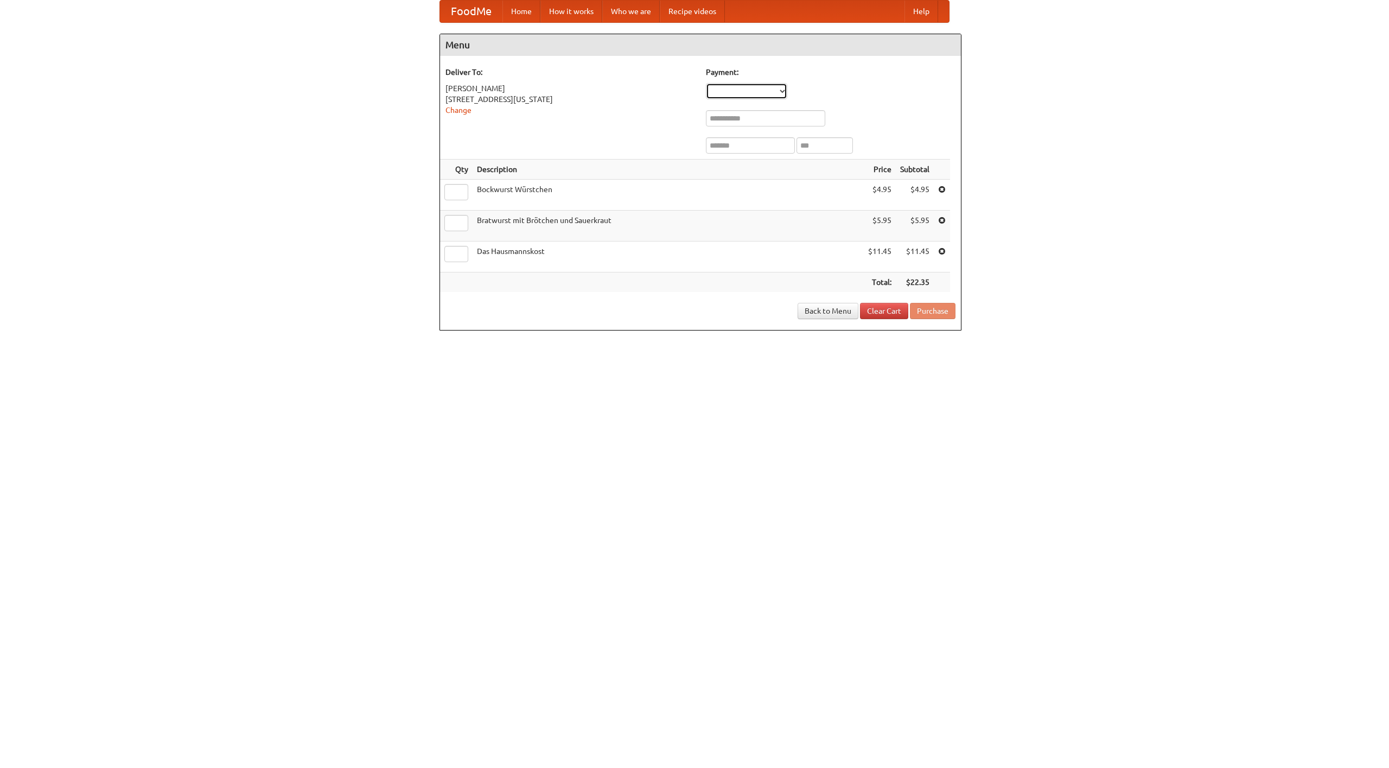 The height and width of the screenshot is (768, 1389). I want to click on h4: Menu, so click(700, 45).